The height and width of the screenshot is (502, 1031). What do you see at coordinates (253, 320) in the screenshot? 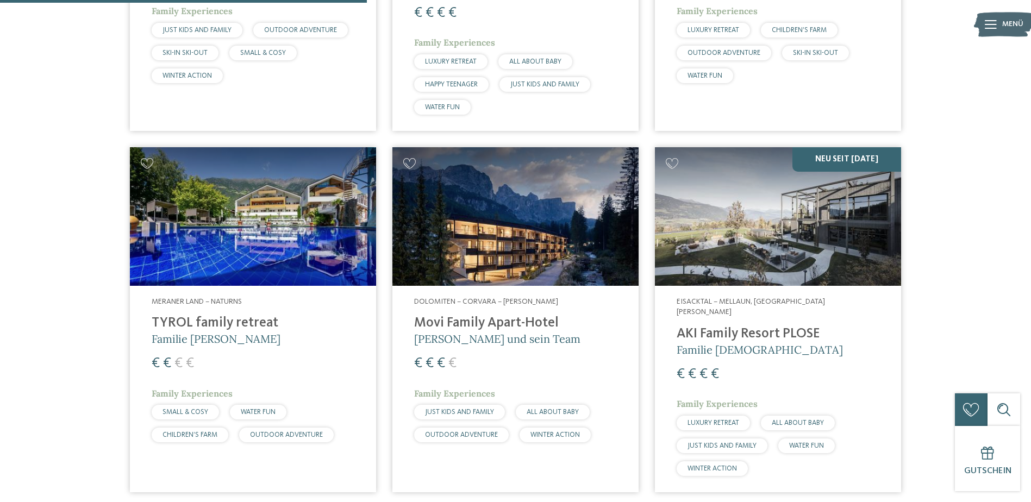
I see `a: Familienhotels gesucht? Hier findet ihr die besten! Meraner Land – Naturns TYROL family retreat F...` at bounding box center [253, 320].